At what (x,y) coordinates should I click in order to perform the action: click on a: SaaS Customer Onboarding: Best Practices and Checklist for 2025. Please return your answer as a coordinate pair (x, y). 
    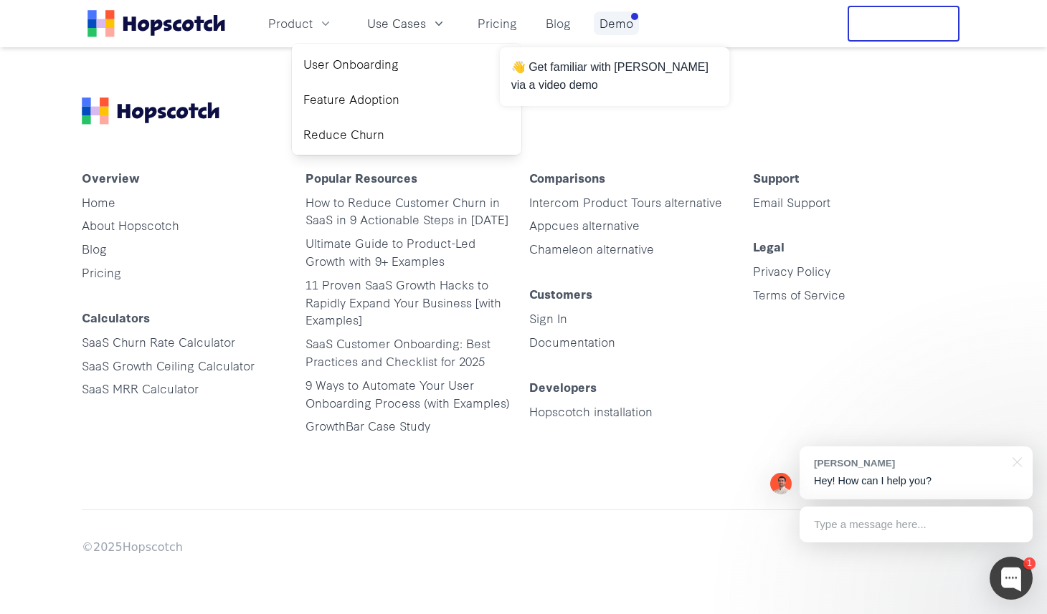
    Looking at the image, I should click on (398, 352).